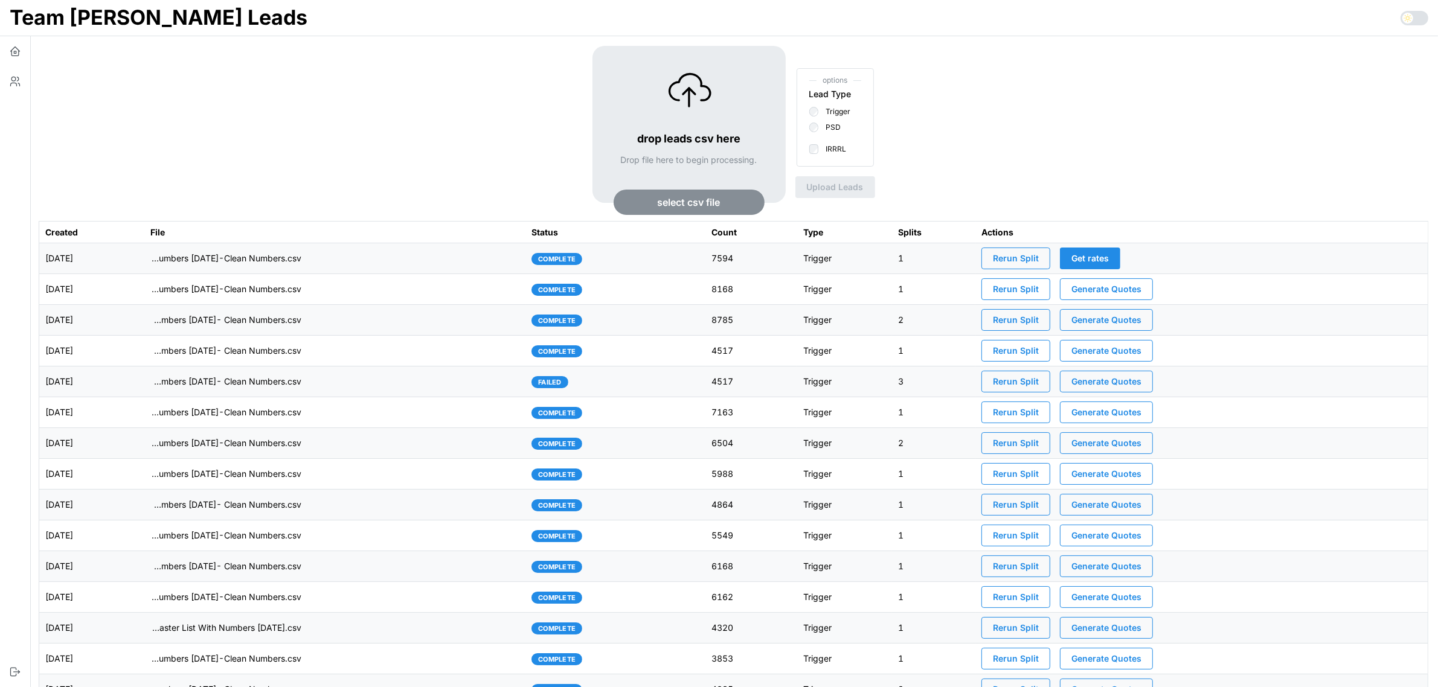  Describe the element at coordinates (752, 628) in the screenshot. I see `td: 4320` at that location.